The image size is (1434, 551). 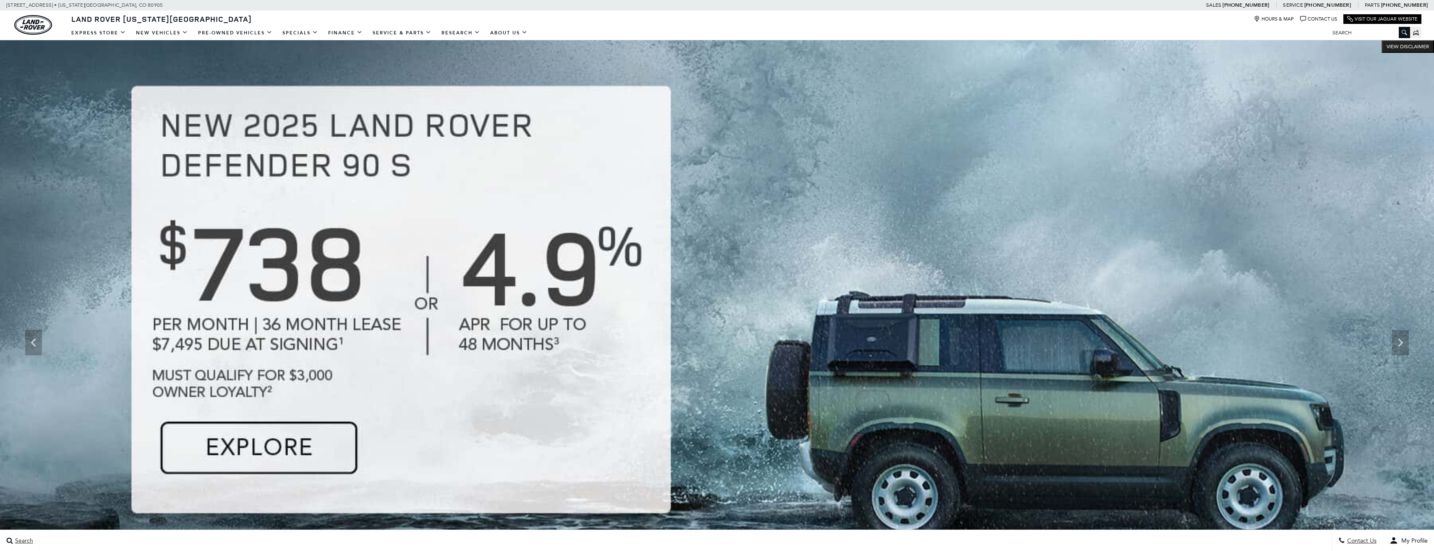 What do you see at coordinates (1360, 541) in the screenshot?
I see `span: Contact Us` at bounding box center [1360, 541].